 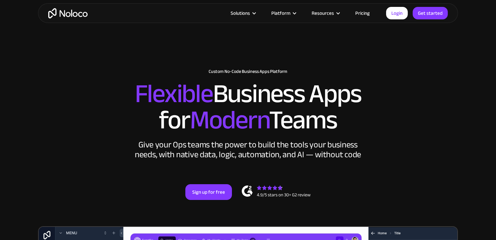 I want to click on a: Get started, so click(x=430, y=13).